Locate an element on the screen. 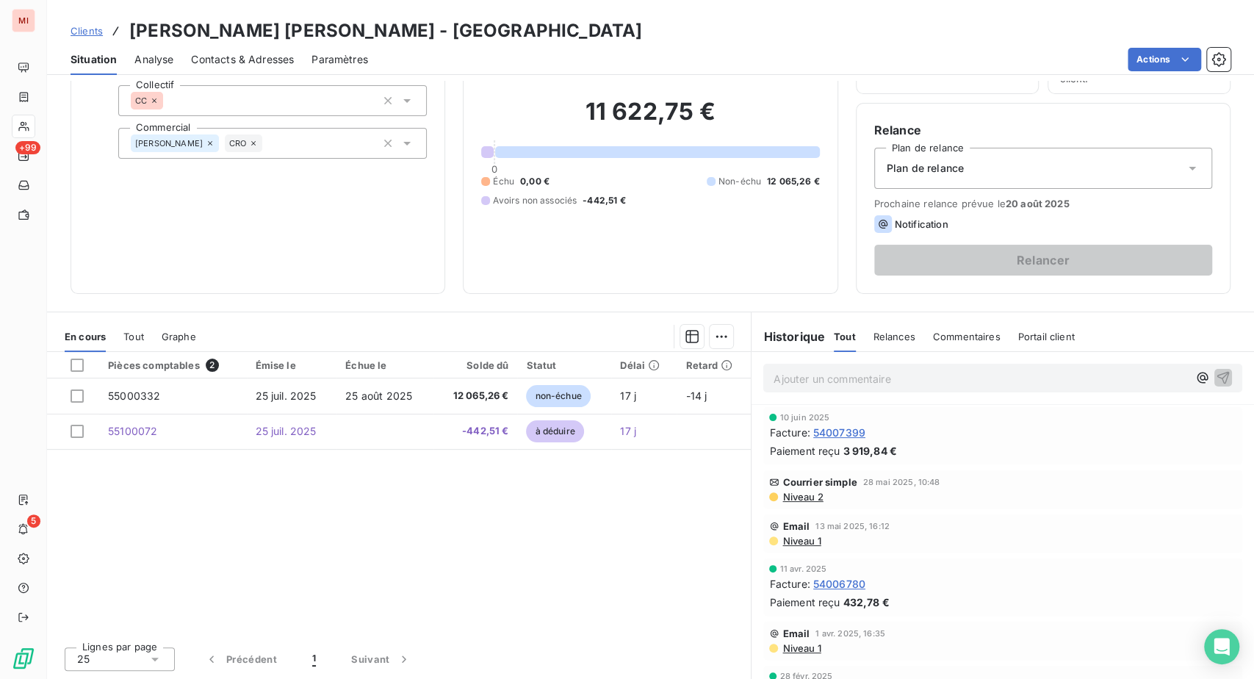 This screenshot has width=1254, height=679. span: 432,78 € is located at coordinates (865, 602).